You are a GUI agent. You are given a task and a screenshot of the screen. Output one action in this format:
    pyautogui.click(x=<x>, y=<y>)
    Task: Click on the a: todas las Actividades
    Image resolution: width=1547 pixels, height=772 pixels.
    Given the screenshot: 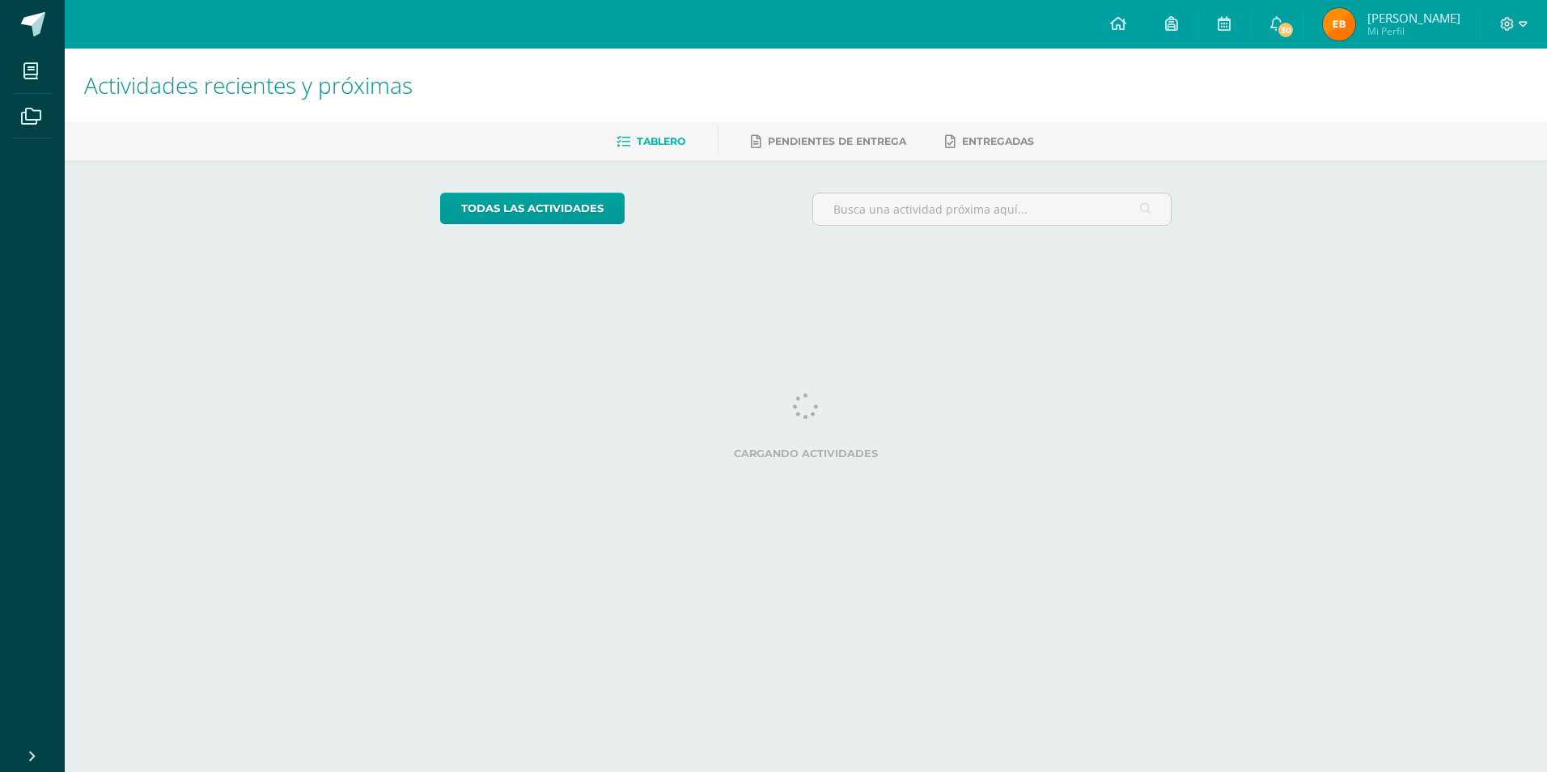 What is the action you would take?
    pyautogui.click(x=532, y=208)
    